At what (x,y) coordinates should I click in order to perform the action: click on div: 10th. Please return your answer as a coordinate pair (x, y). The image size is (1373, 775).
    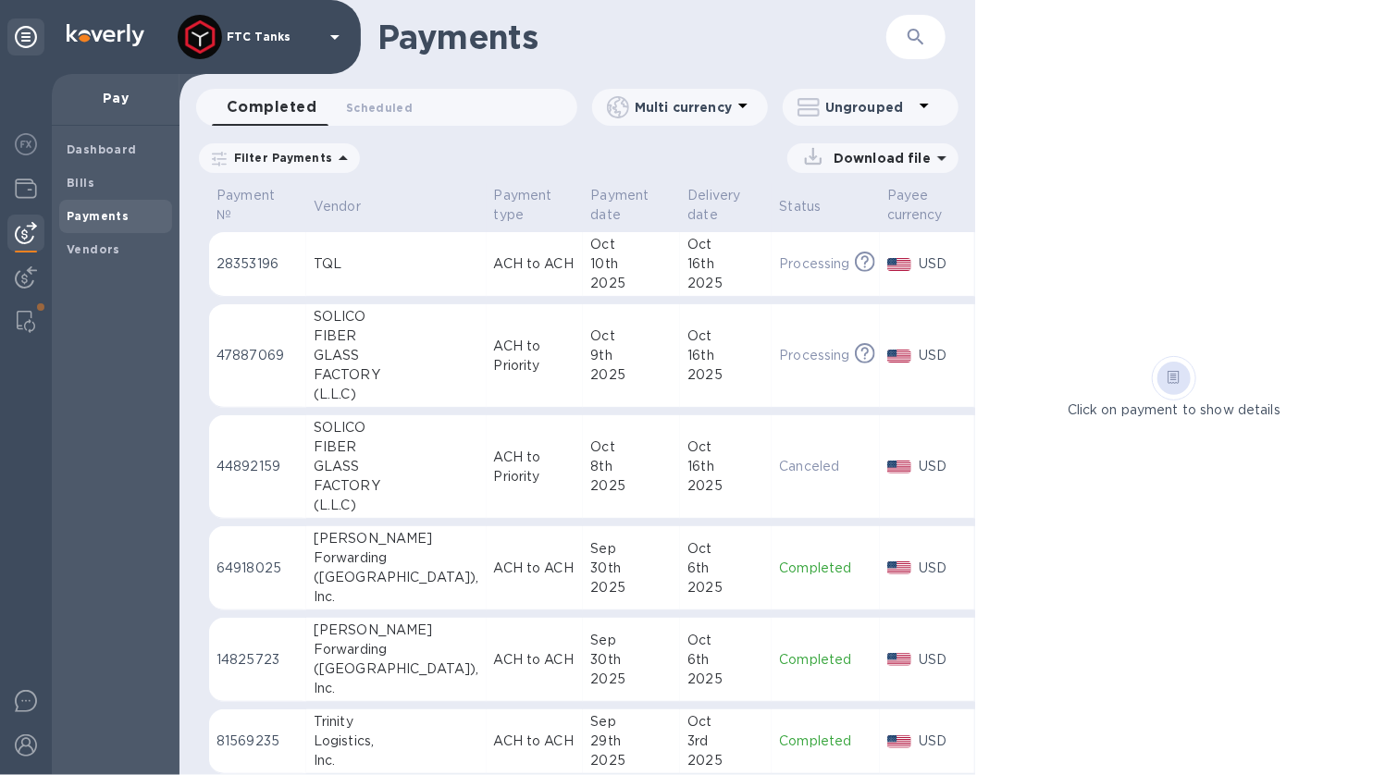
    Looking at the image, I should click on (631, 264).